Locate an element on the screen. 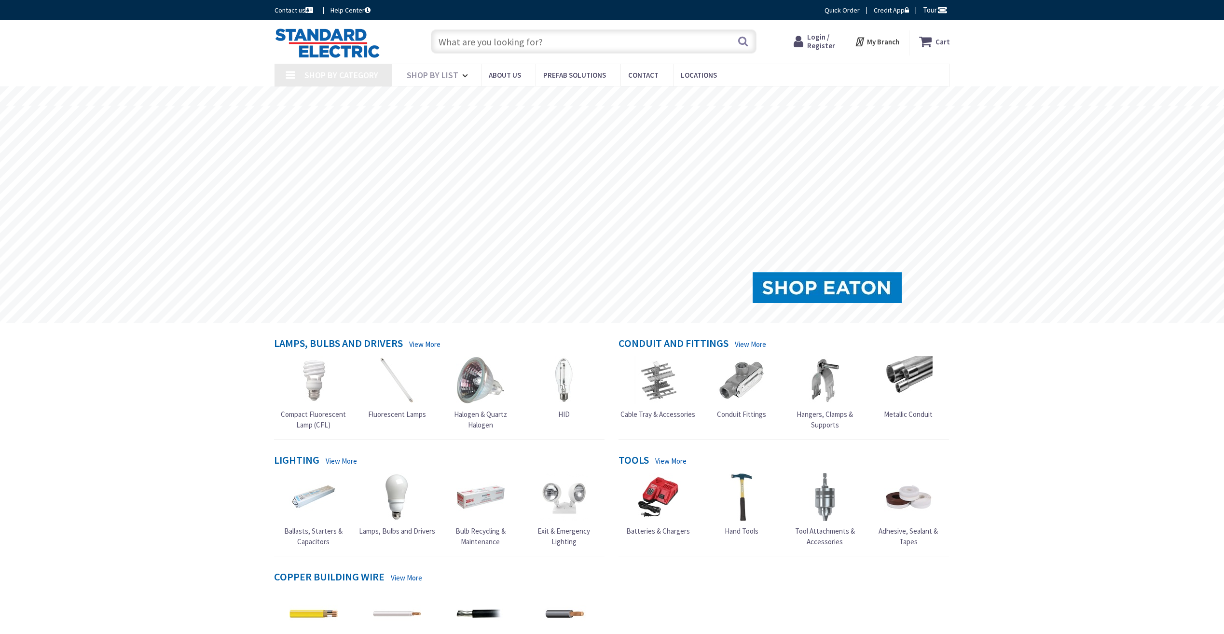 The height and width of the screenshot is (634, 1224). span: Tool Attachments & Accessories is located at coordinates (825, 536).